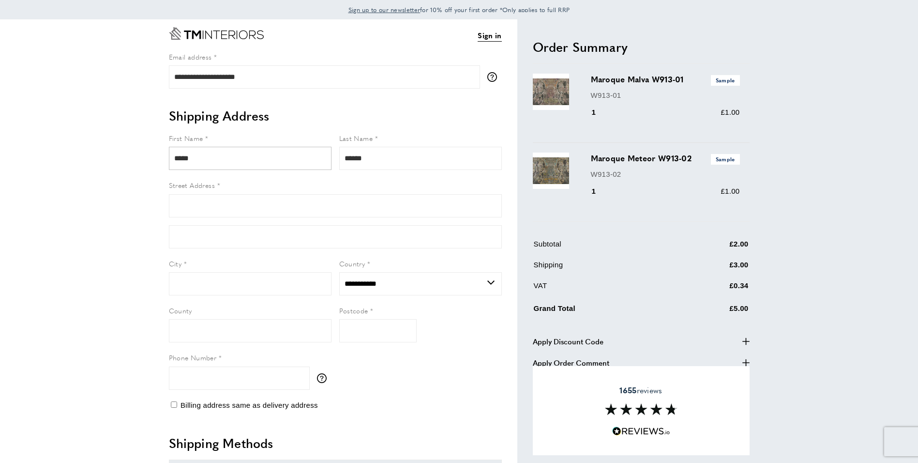  What do you see at coordinates (459, 10) in the screenshot?
I see `span: for 10% off your first order *Only applies to full RRP` at bounding box center [459, 10].